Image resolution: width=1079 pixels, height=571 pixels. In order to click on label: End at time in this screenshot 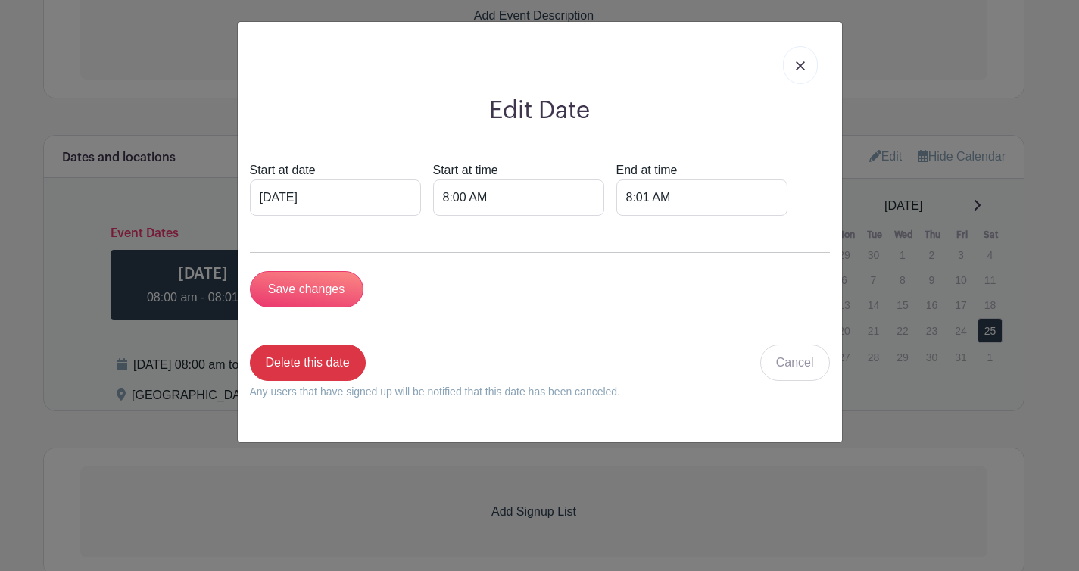, I will do `click(647, 170)`.